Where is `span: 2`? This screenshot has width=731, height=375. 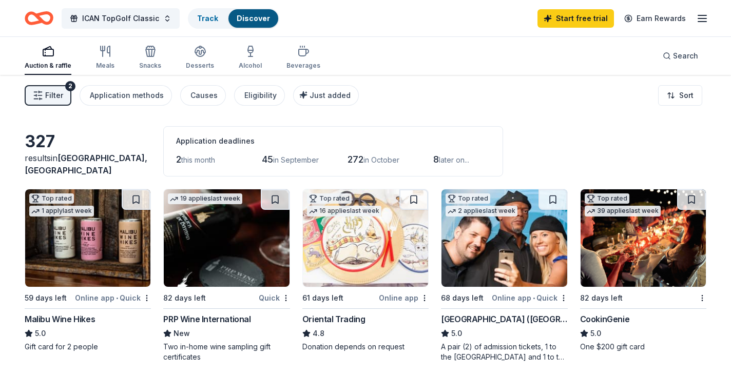
span: 2 is located at coordinates (179, 159).